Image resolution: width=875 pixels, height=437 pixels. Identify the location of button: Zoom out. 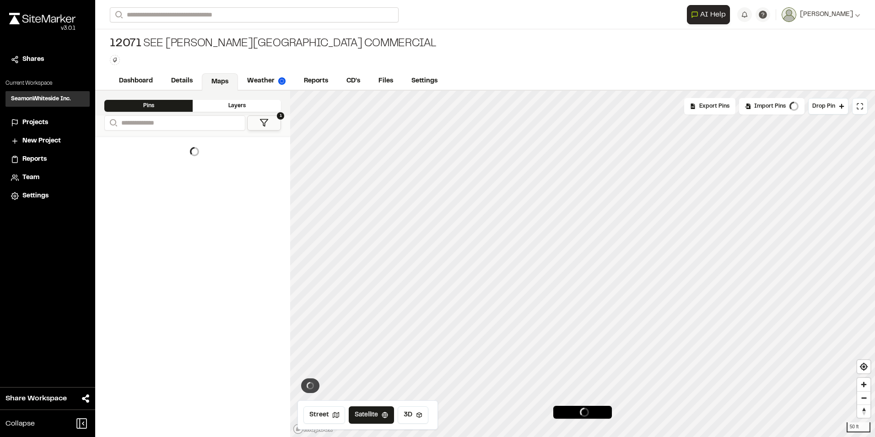
(863, 397).